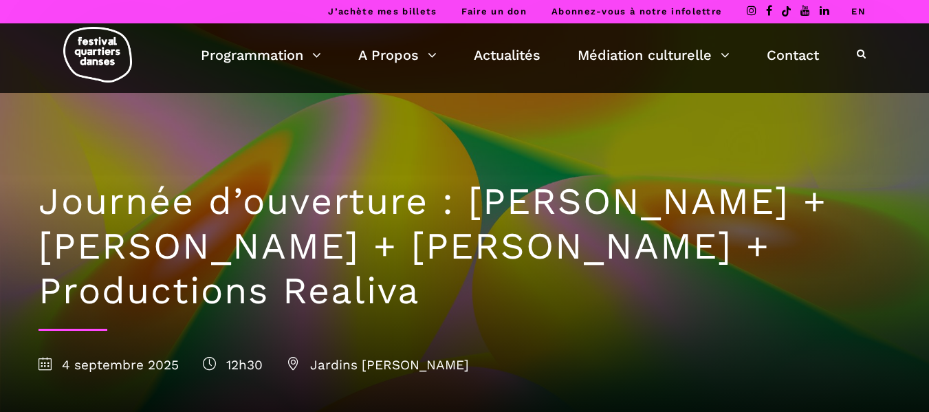 The height and width of the screenshot is (412, 929). What do you see at coordinates (653, 55) in the screenshot?
I see `a: Médiation culturelle` at bounding box center [653, 55].